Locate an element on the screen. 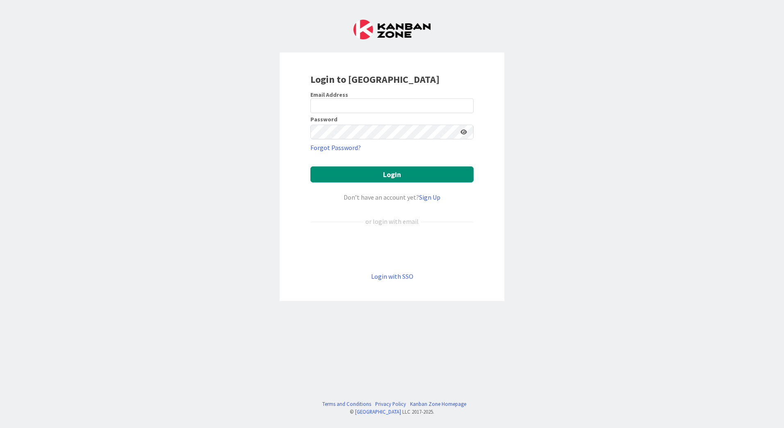 Image resolution: width=784 pixels, height=428 pixels. button: Login is located at coordinates (392, 174).